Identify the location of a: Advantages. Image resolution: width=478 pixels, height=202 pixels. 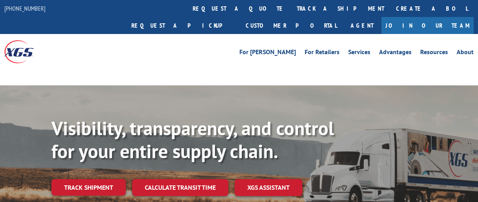
(396, 53).